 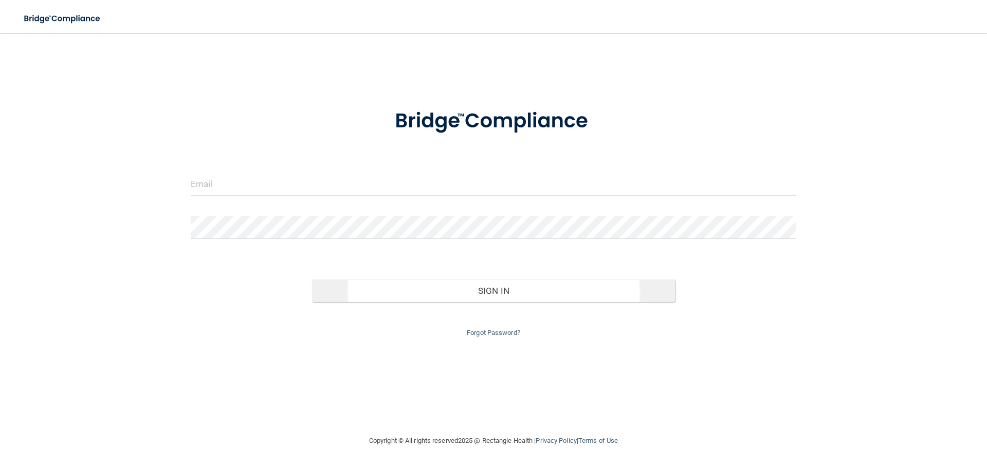 I want to click on a: Terms of Use, so click(x=598, y=441).